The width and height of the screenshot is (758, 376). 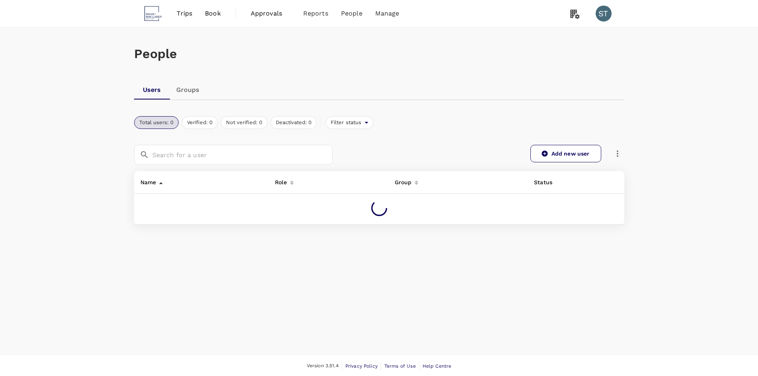 What do you see at coordinates (361, 366) in the screenshot?
I see `span: Privacy Policy` at bounding box center [361, 366].